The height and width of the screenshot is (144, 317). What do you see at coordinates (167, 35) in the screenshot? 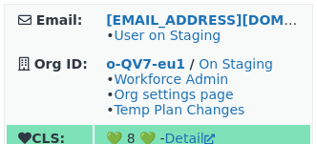
I see `a: User on Staging` at bounding box center [167, 35].